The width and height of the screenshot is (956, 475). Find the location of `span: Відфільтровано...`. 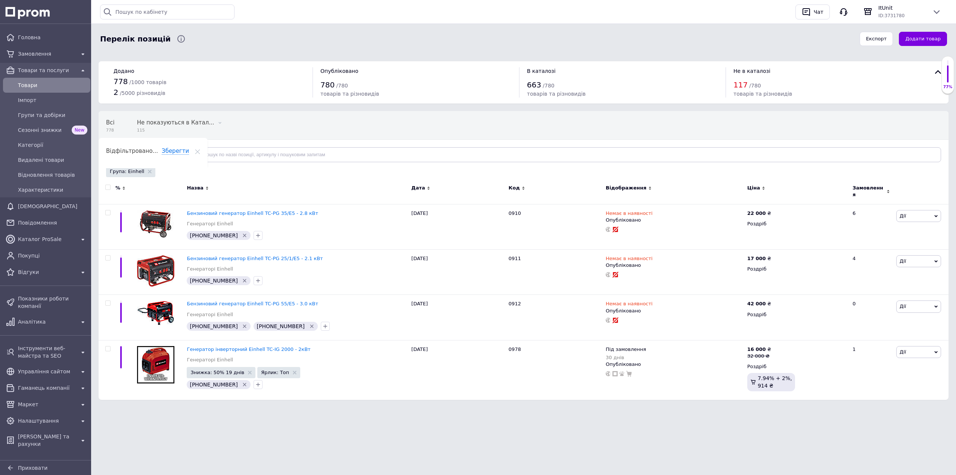

span: Відфільтровано... is located at coordinates (132, 151).